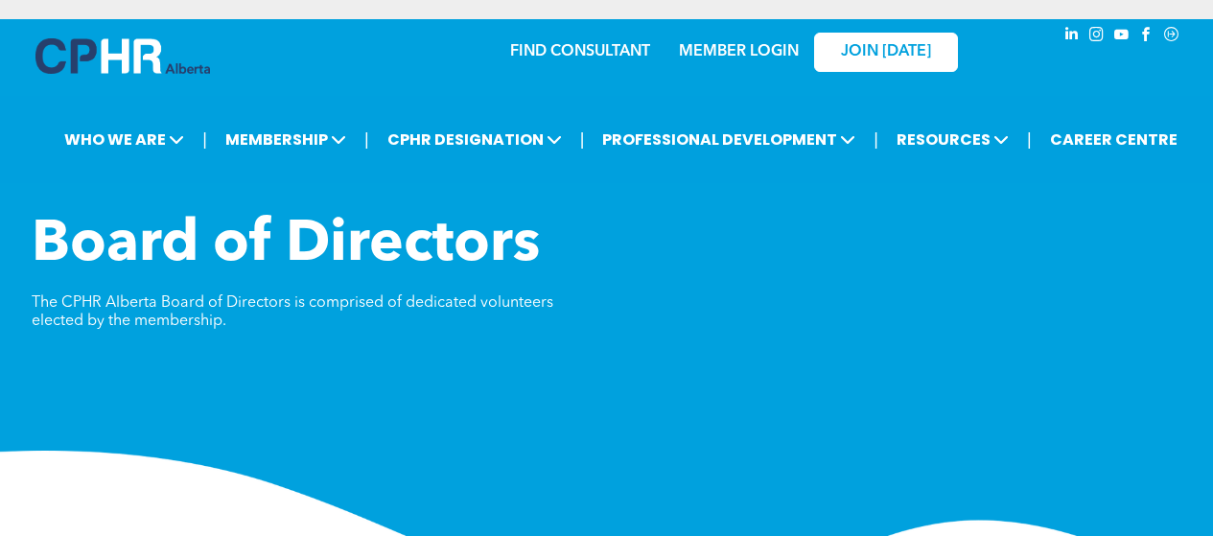  Describe the element at coordinates (1072, 36) in the screenshot. I see `a: linkedin` at that location.